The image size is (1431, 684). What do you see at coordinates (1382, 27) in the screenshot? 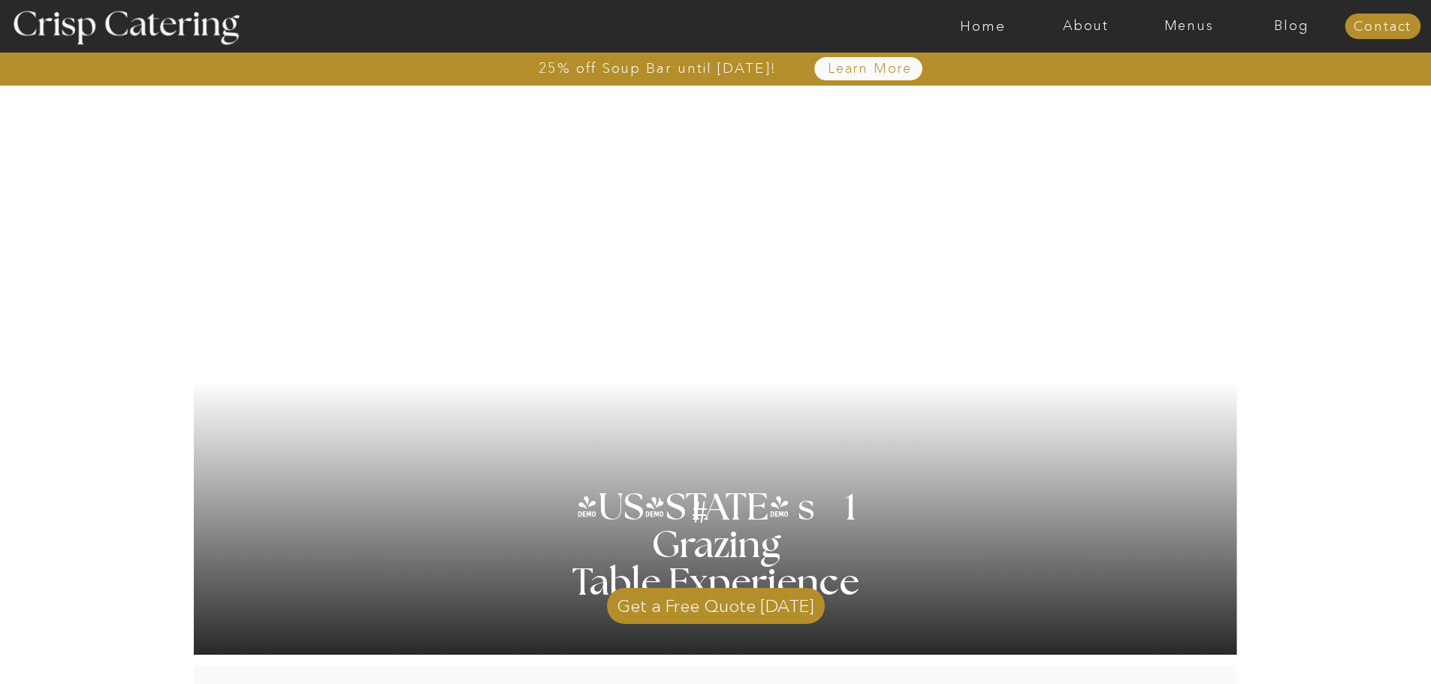
I see `a: Contact` at bounding box center [1382, 27].